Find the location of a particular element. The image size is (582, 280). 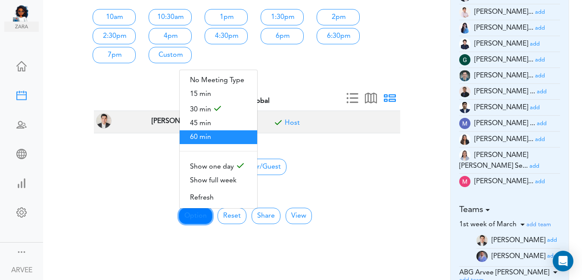

img: Unified Global - Powered by TEAMCAL AI is located at coordinates (26, 13).